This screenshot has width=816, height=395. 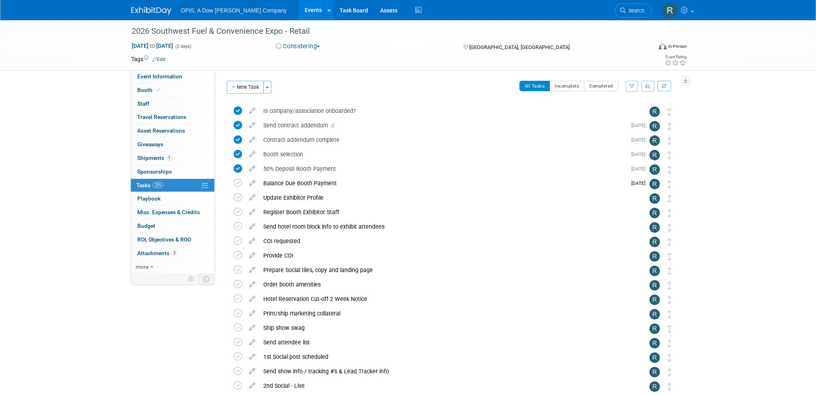 I want to click on a: Booth, so click(x=173, y=90).